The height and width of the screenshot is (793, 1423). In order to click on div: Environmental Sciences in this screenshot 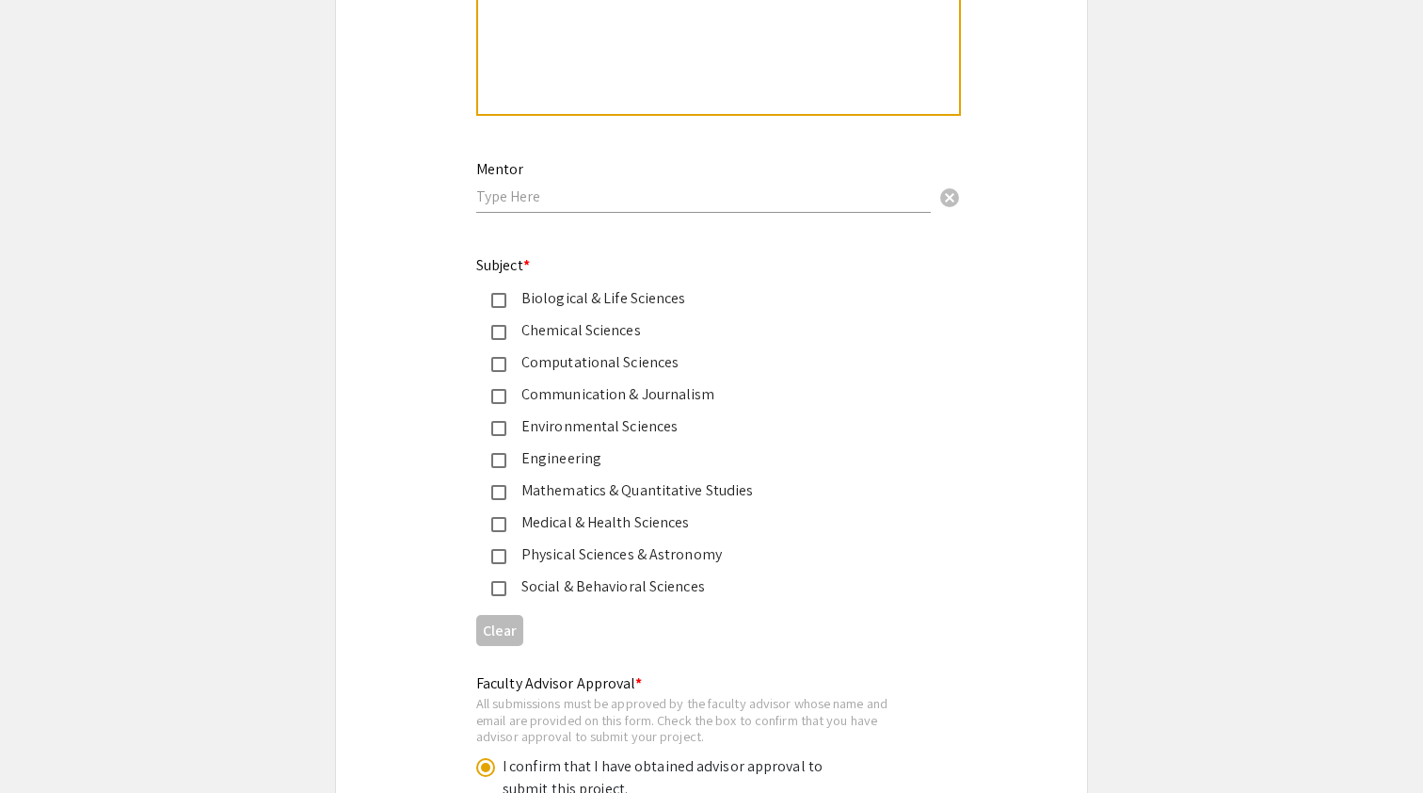, I will do `click(704, 426)`.